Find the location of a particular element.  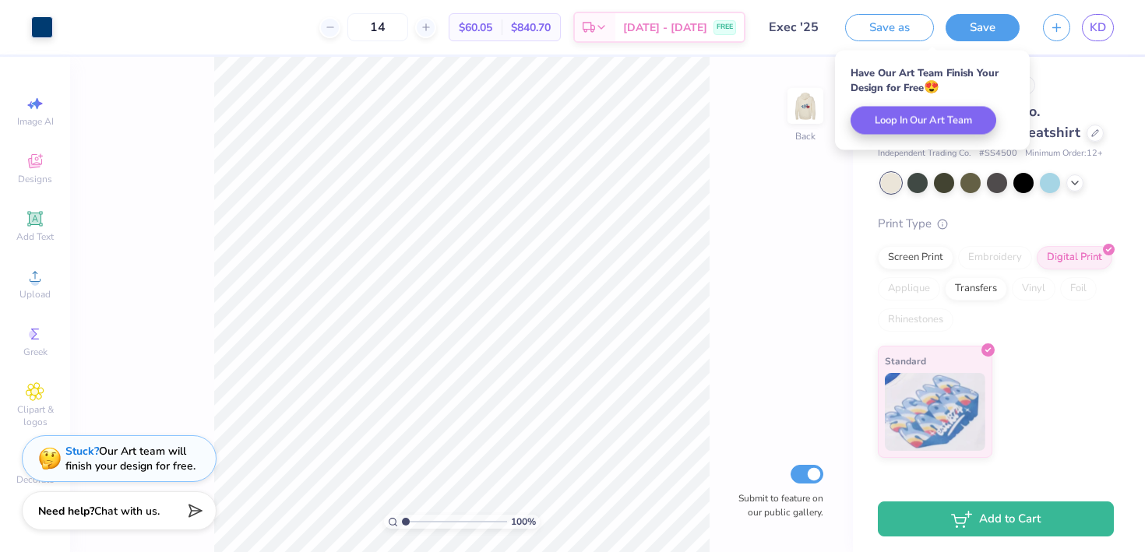

img: Standard is located at coordinates (934, 412).